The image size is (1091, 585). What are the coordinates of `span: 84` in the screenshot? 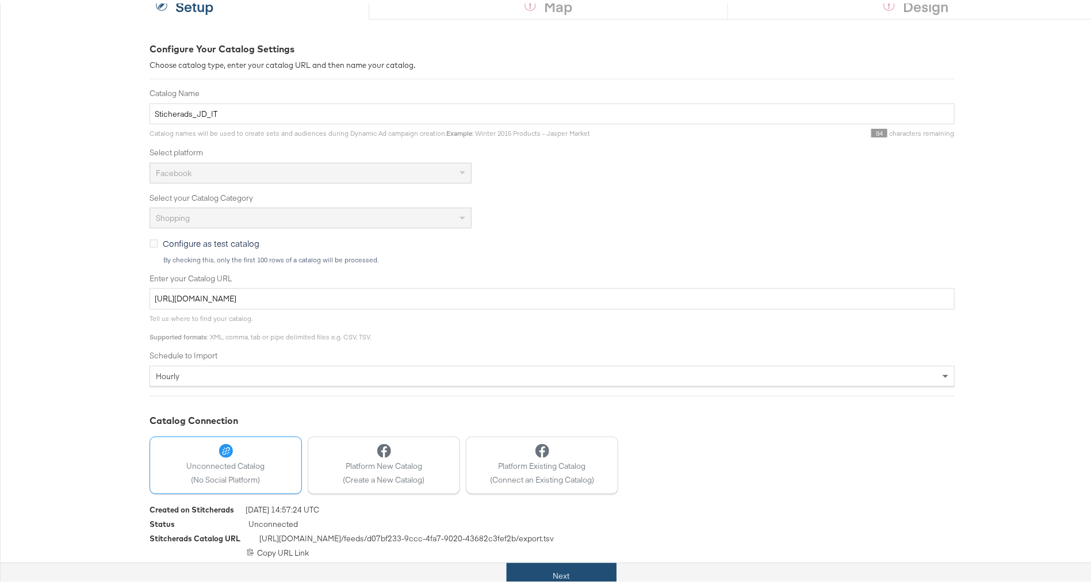 It's located at (879, 129).